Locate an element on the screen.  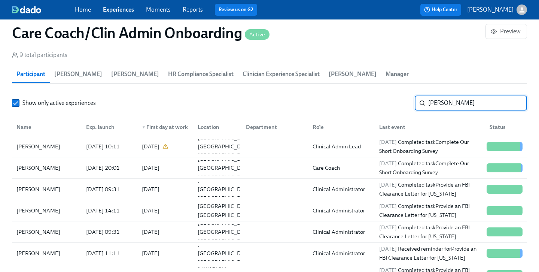
div: ▼First day at work is located at coordinates (163, 127).